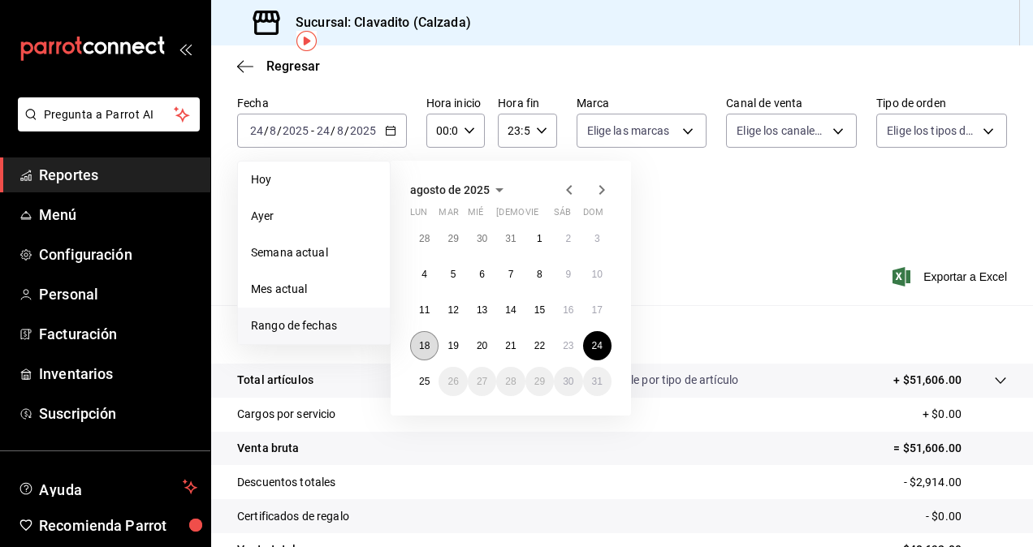 This screenshot has width=1033, height=547. What do you see at coordinates (424, 274) in the screenshot?
I see `abbr: 4 de agosto de 2025` at bounding box center [424, 274].